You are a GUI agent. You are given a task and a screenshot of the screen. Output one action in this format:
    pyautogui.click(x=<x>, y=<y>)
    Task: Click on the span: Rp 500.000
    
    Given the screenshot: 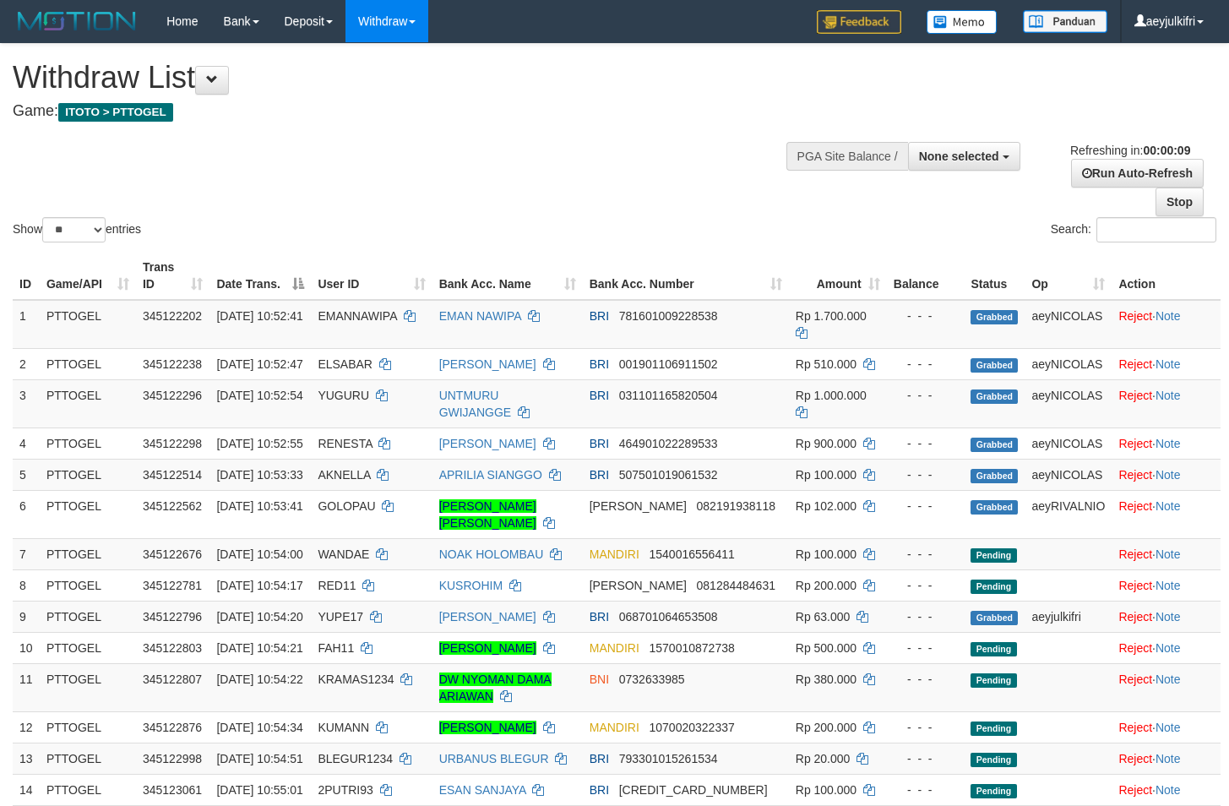 What is the action you would take?
    pyautogui.click(x=826, y=648)
    